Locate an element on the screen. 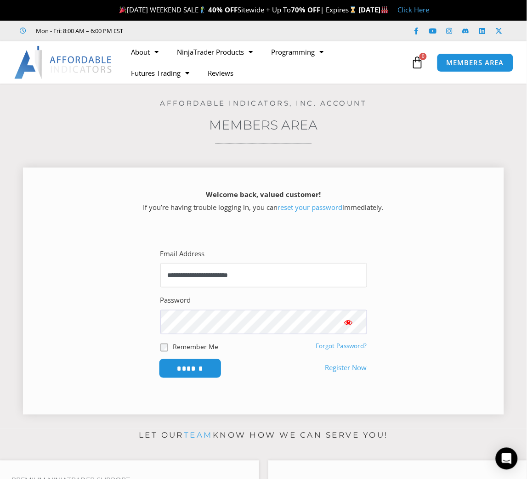 This screenshot has width=527, height=479. a: Programming is located at coordinates (297, 52).